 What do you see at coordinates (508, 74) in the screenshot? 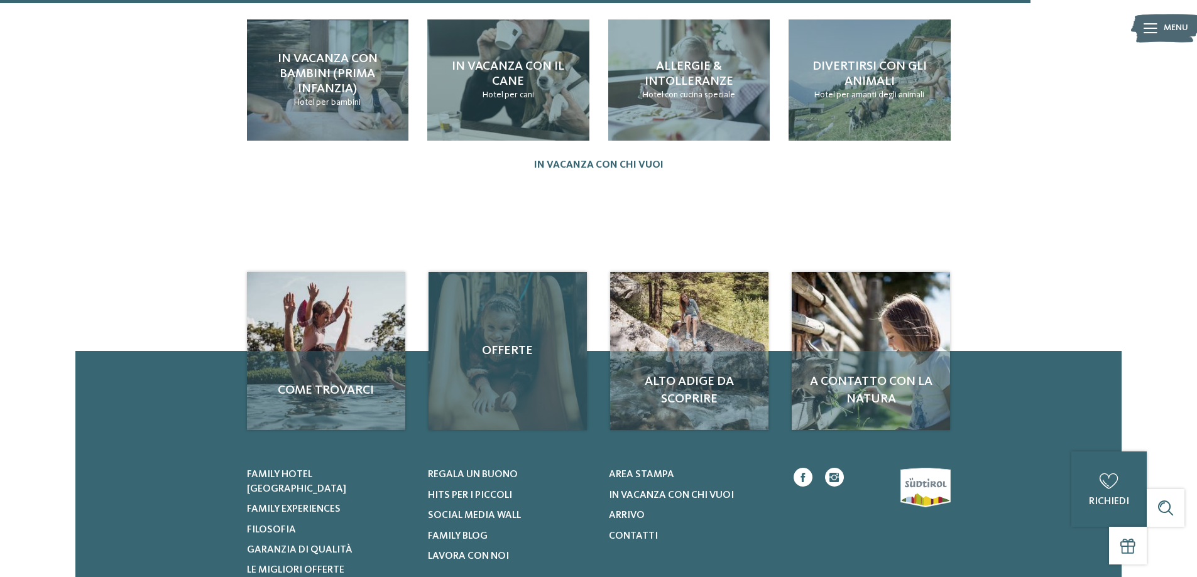
I see `span: In vacanza con il cane` at bounding box center [508, 74].